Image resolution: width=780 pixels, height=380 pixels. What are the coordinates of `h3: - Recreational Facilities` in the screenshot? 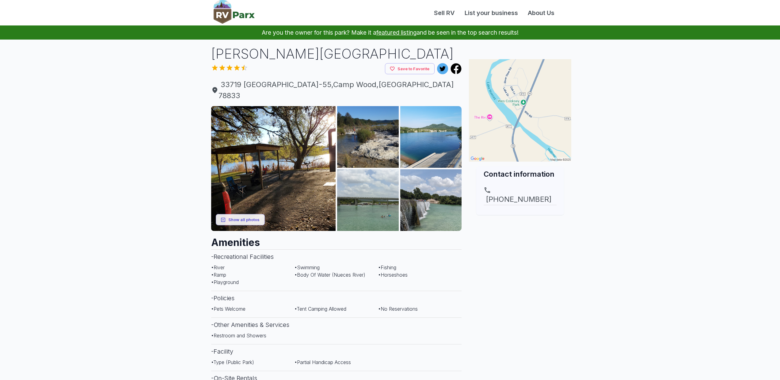 It's located at (337, 256).